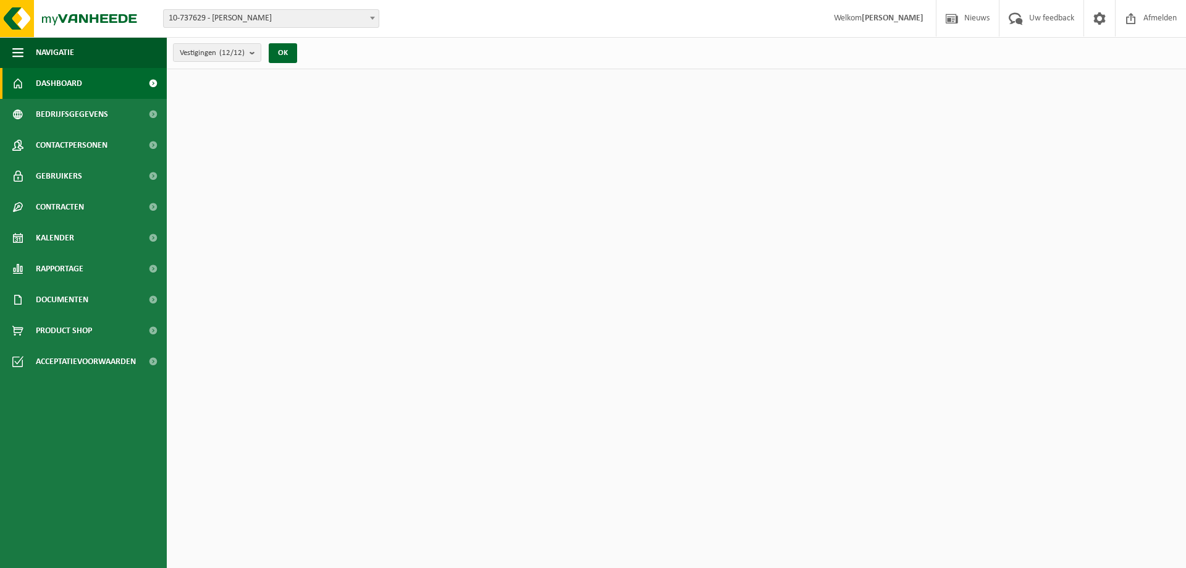  What do you see at coordinates (283, 53) in the screenshot?
I see `button: OK` at bounding box center [283, 53].